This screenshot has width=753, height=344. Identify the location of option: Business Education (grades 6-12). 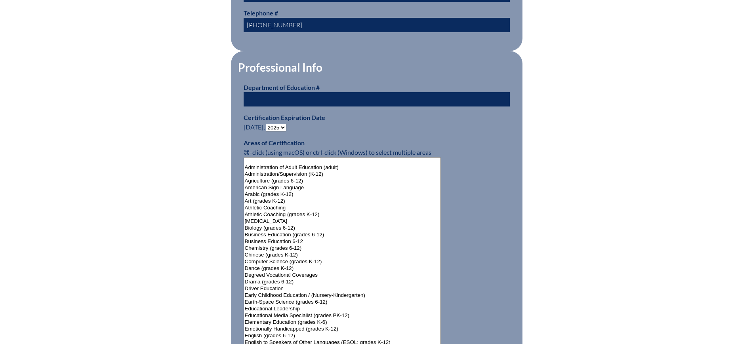
(342, 235).